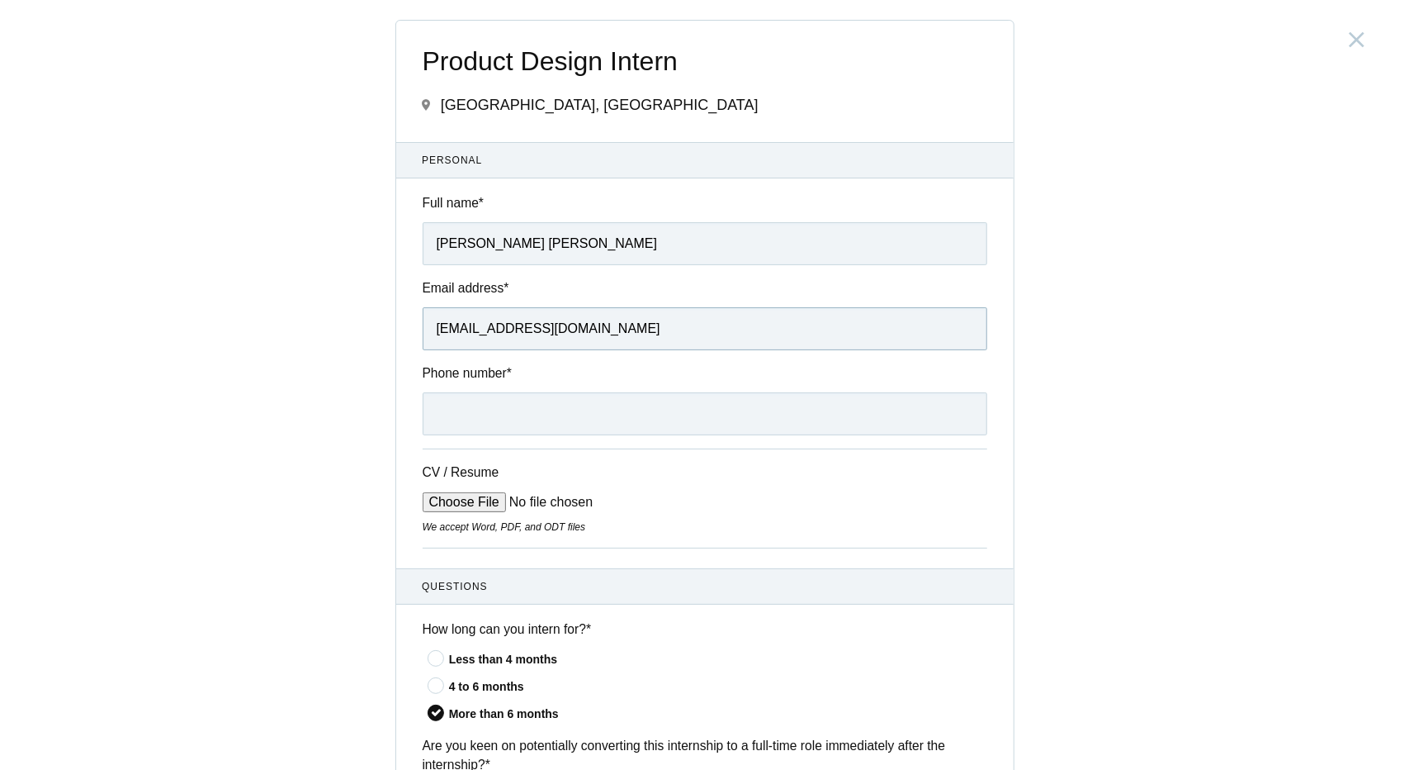 The height and width of the screenshot is (770, 1409). Describe the element at coordinates (704, 586) in the screenshot. I see `span: Questions` at that location.